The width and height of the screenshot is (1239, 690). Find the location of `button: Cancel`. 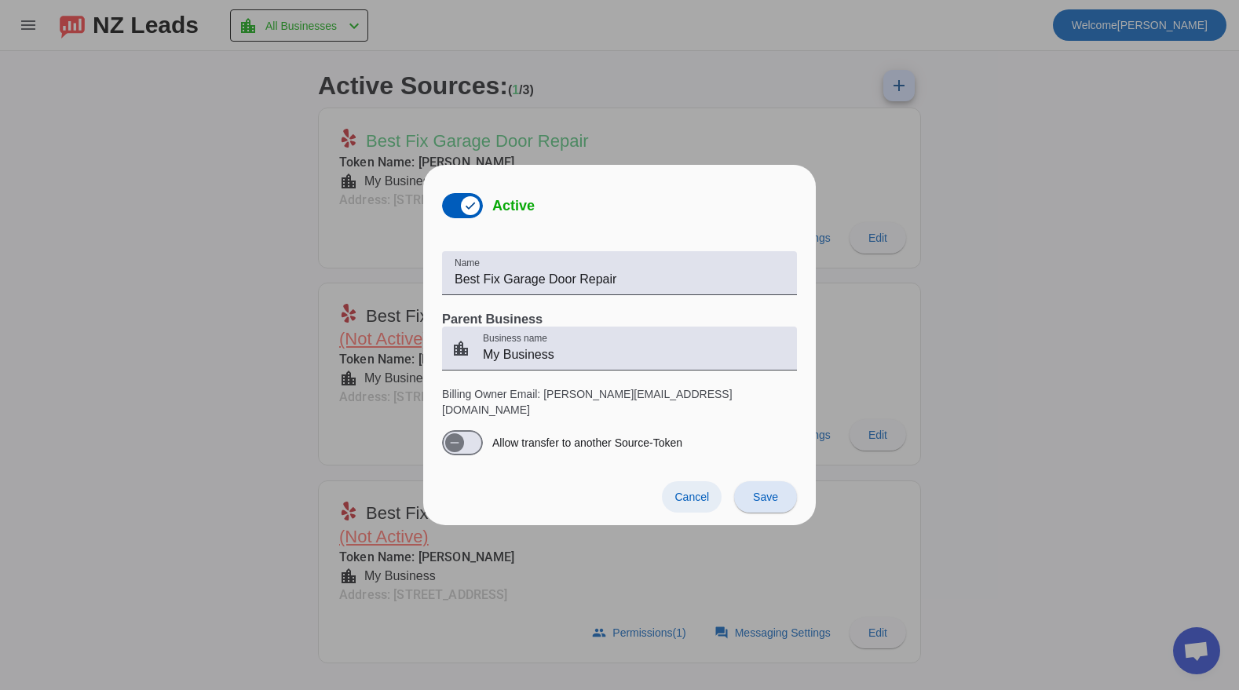

button: Cancel is located at coordinates (691, 497).